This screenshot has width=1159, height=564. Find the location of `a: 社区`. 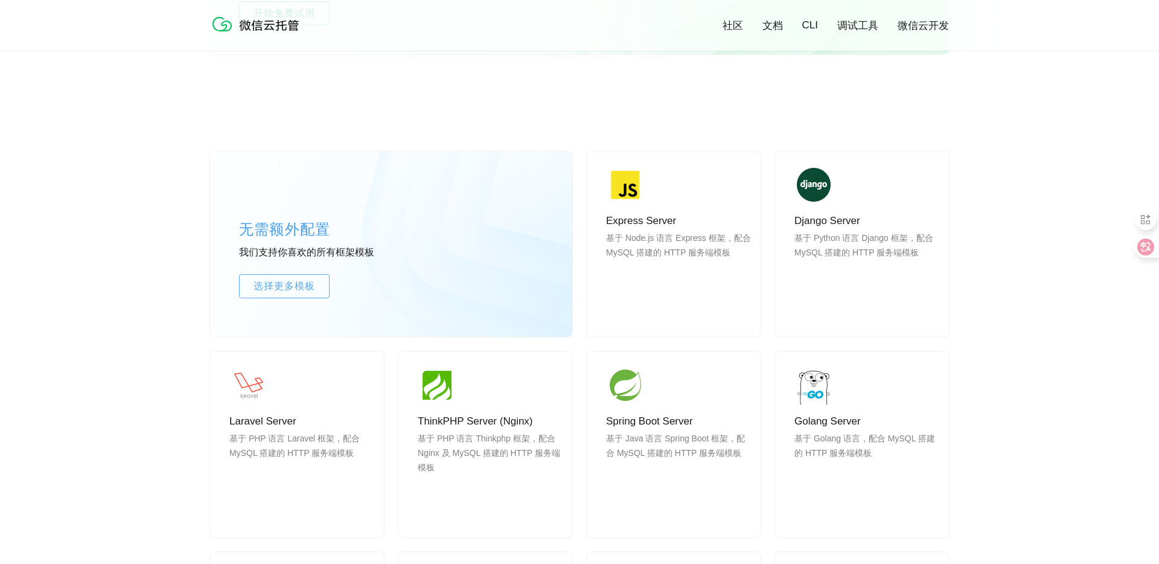

a: 社区 is located at coordinates (733, 25).